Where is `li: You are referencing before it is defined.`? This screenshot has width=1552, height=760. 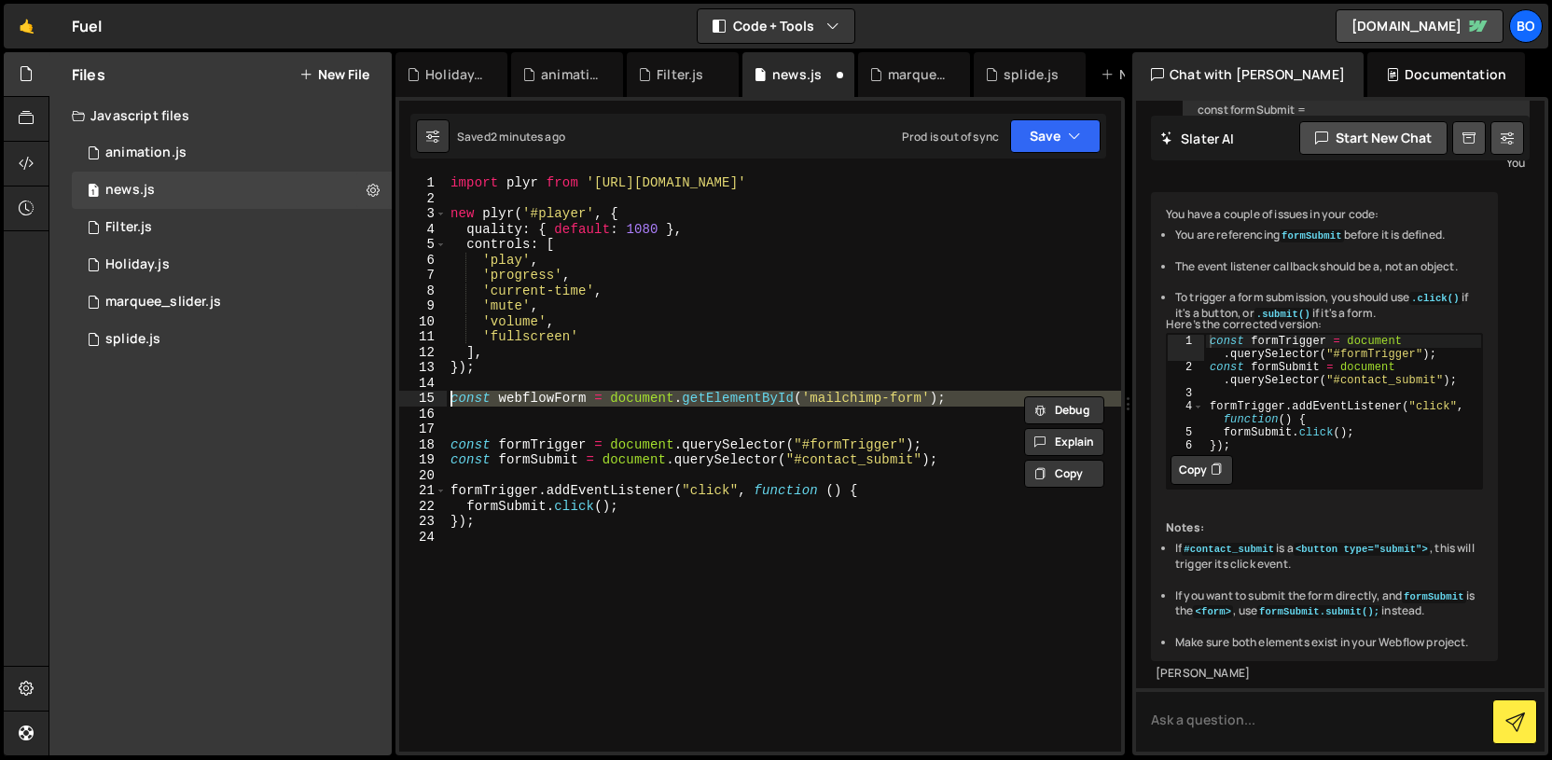
li: You are referencing before it is defined. is located at coordinates (1329, 235).